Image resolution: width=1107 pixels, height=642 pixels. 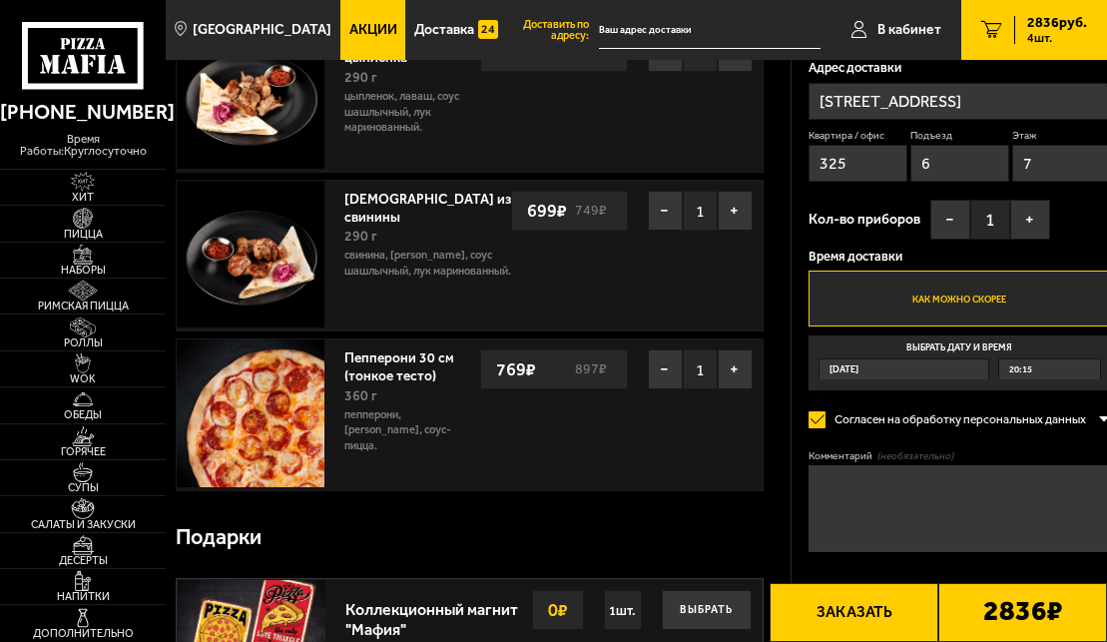 What do you see at coordinates (547, 211) in the screenshot?
I see `strong: 699 ₽` at bounding box center [547, 211].